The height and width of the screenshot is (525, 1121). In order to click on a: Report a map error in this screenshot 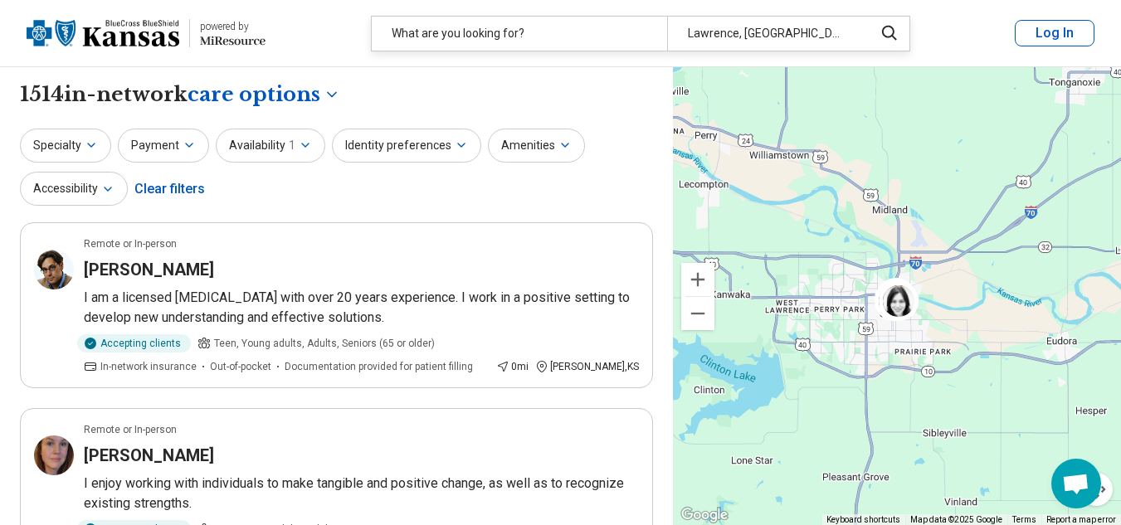, I will do `click(1081, 519)`.